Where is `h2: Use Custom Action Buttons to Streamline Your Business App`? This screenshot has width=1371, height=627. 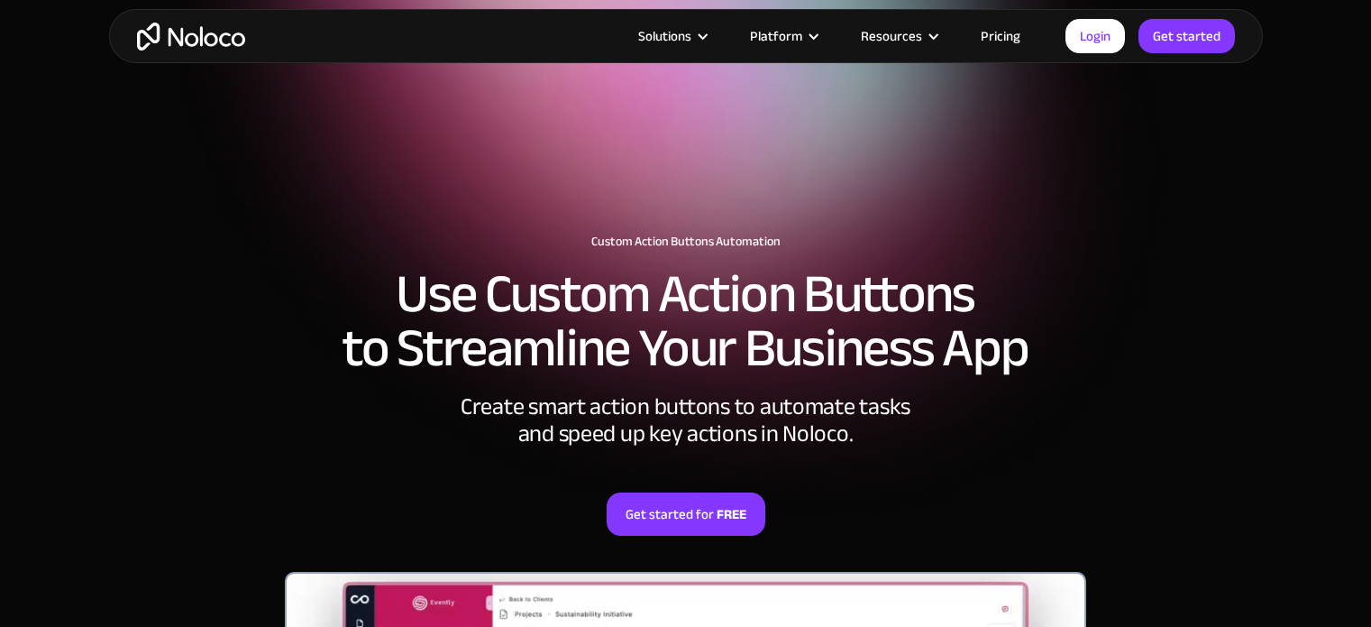 h2: Use Custom Action Buttons to Streamline Your Business App is located at coordinates (686, 321).